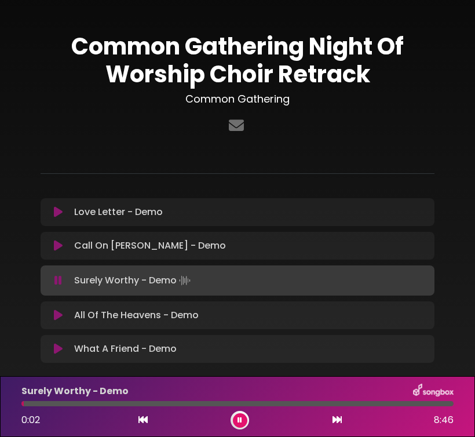 This screenshot has height=437, width=475. I want to click on p: All Of The Heavens - Demo, so click(136, 315).